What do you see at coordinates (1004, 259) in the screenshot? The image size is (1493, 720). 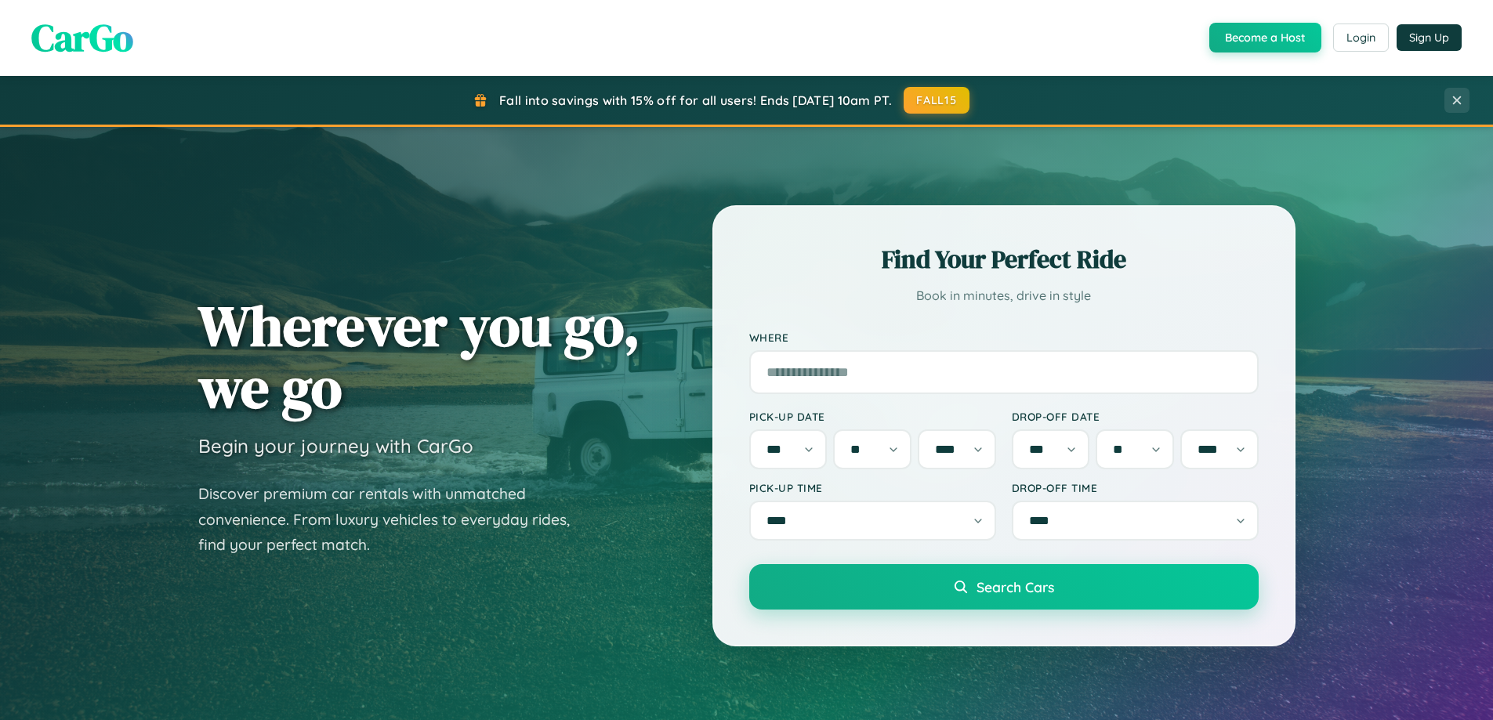 I see `h2: Find Your Perfect Ride` at bounding box center [1004, 259].